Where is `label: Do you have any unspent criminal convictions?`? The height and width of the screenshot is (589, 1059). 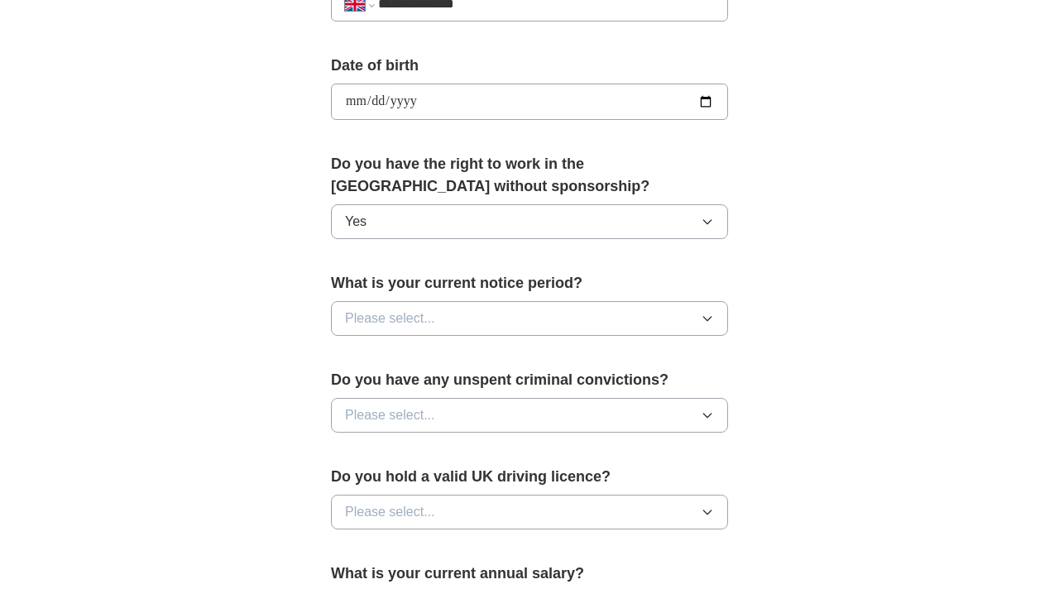 label: Do you have any unspent criminal convictions? is located at coordinates (529, 380).